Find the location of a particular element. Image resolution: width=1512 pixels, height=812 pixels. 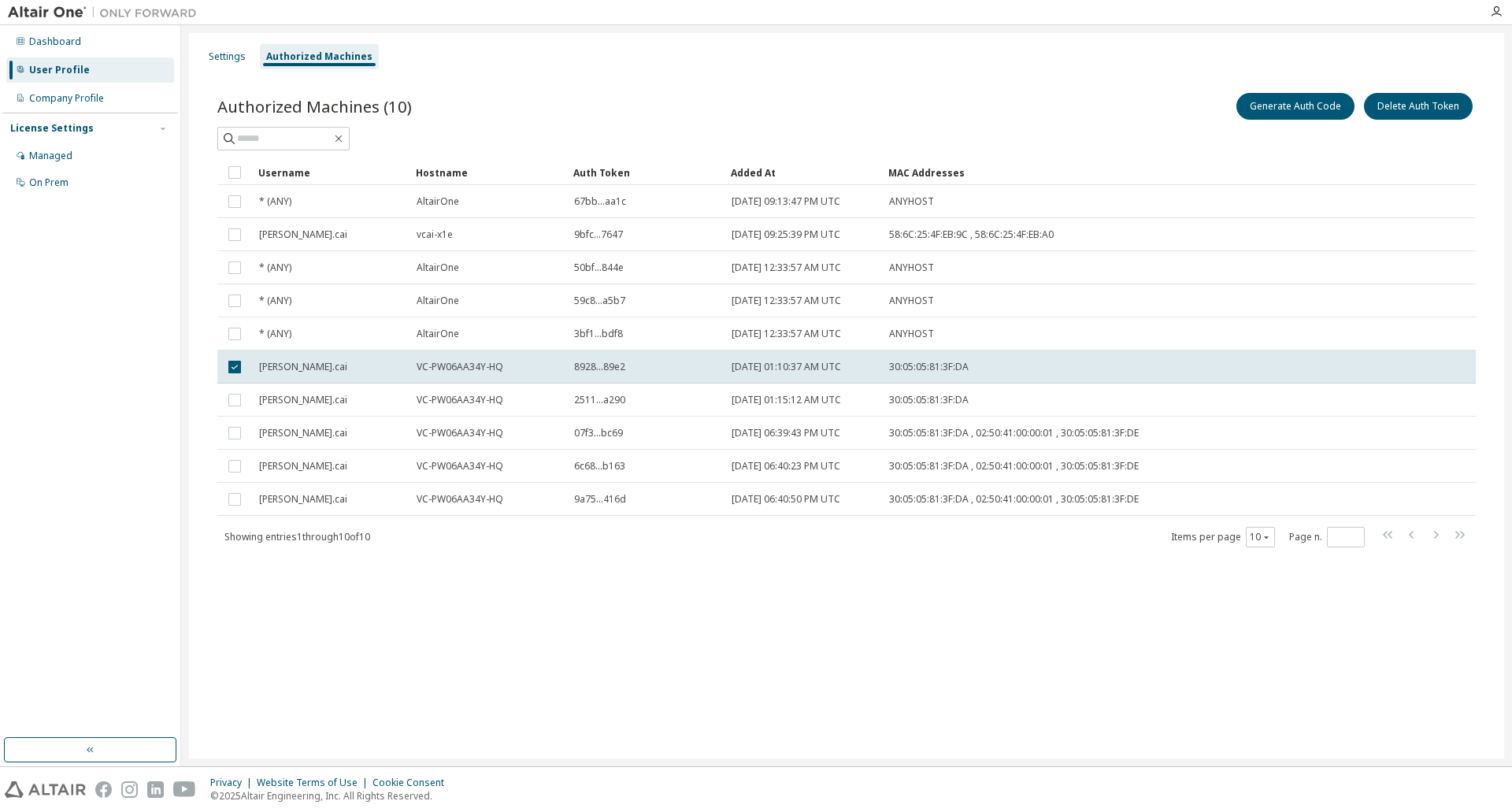

img: linkedin.svg is located at coordinates (155, 789).